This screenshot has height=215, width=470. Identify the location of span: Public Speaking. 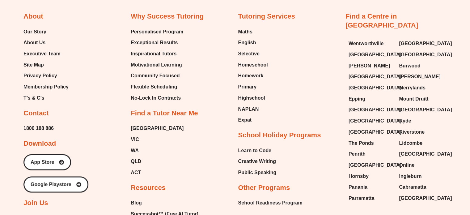
(258, 173).